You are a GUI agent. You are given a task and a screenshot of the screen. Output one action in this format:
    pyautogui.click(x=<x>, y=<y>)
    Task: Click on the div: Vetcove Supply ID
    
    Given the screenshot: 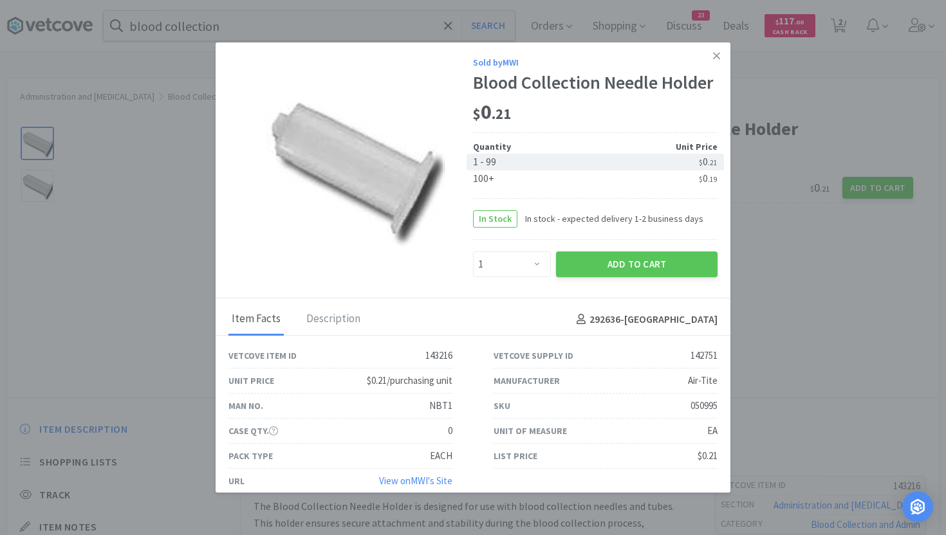 What is the action you would take?
    pyautogui.click(x=533, y=356)
    